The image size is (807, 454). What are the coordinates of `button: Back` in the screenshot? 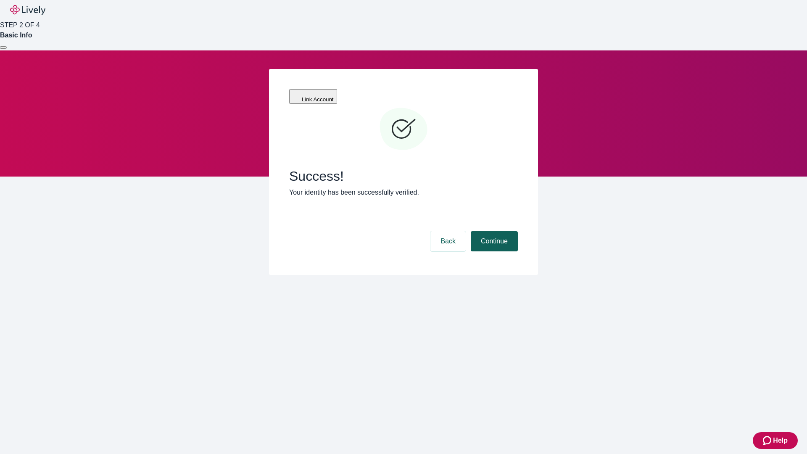 It's located at (448, 241).